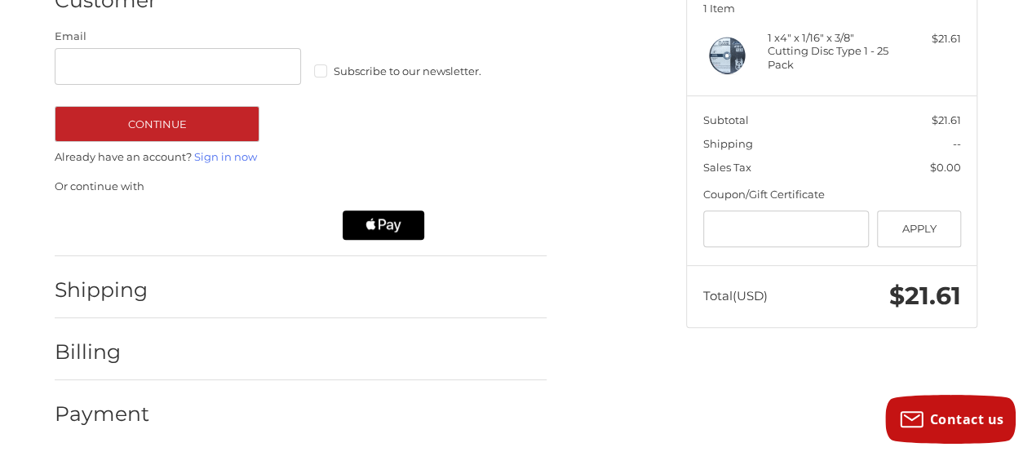 The height and width of the screenshot is (456, 1032). I want to click on span: Subscribe to our newsletter., so click(407, 71).